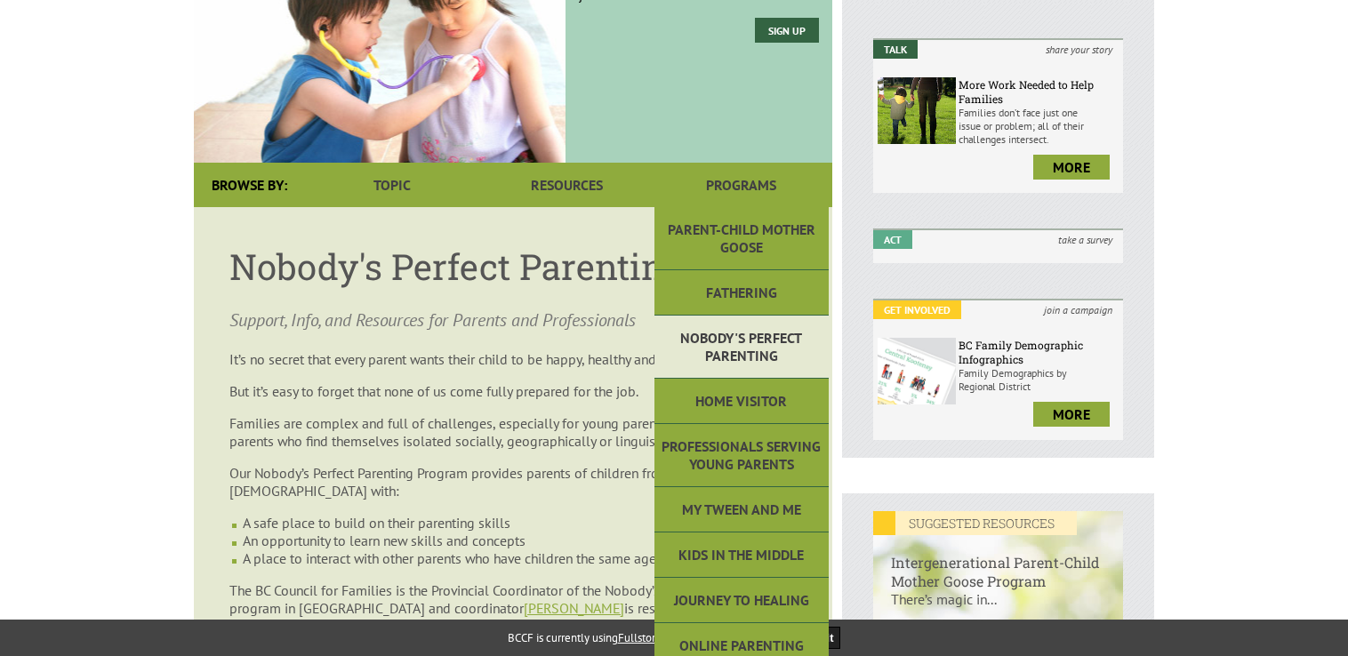 The image size is (1348, 656). Describe the element at coordinates (975, 523) in the screenshot. I see `em: SUGGESTED RESOURCES` at that location.